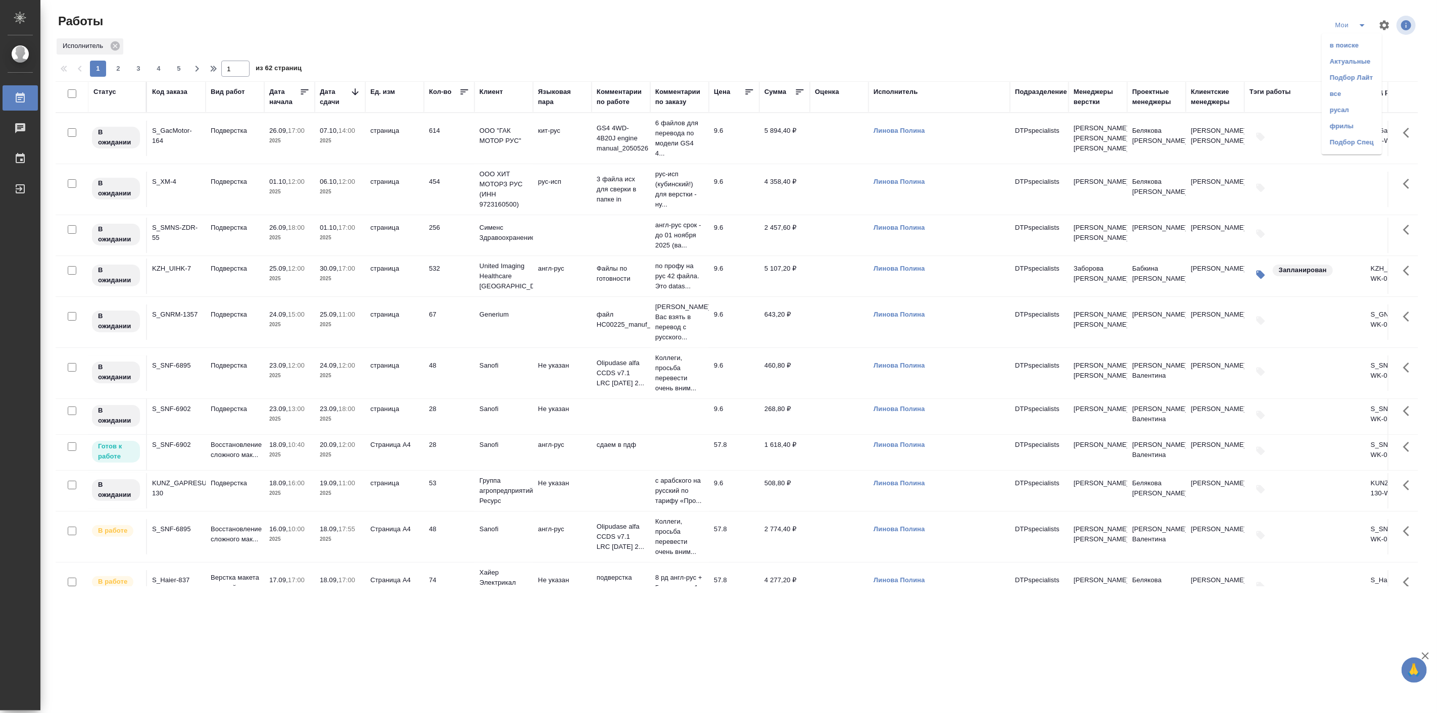  I want to click on button: 3, so click(138, 69).